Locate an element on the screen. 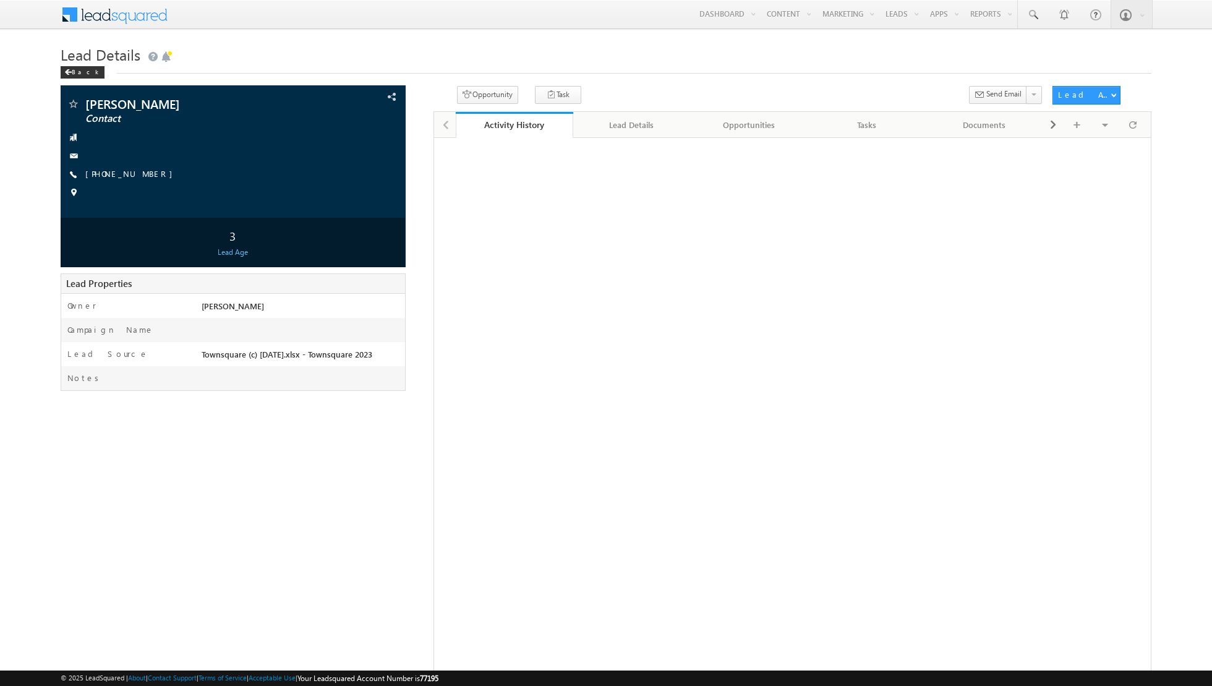 This screenshot has height=686, width=1212. div: Back is located at coordinates (82, 72).